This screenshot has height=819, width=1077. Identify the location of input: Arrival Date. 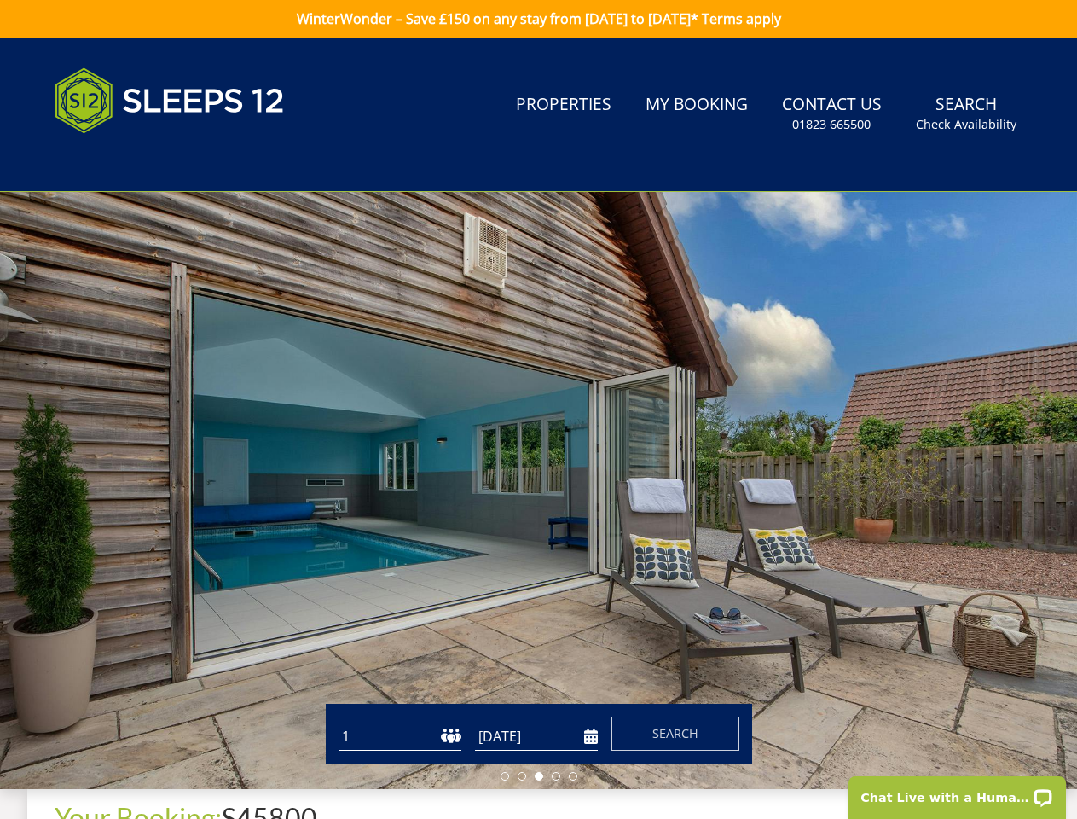
(537, 736).